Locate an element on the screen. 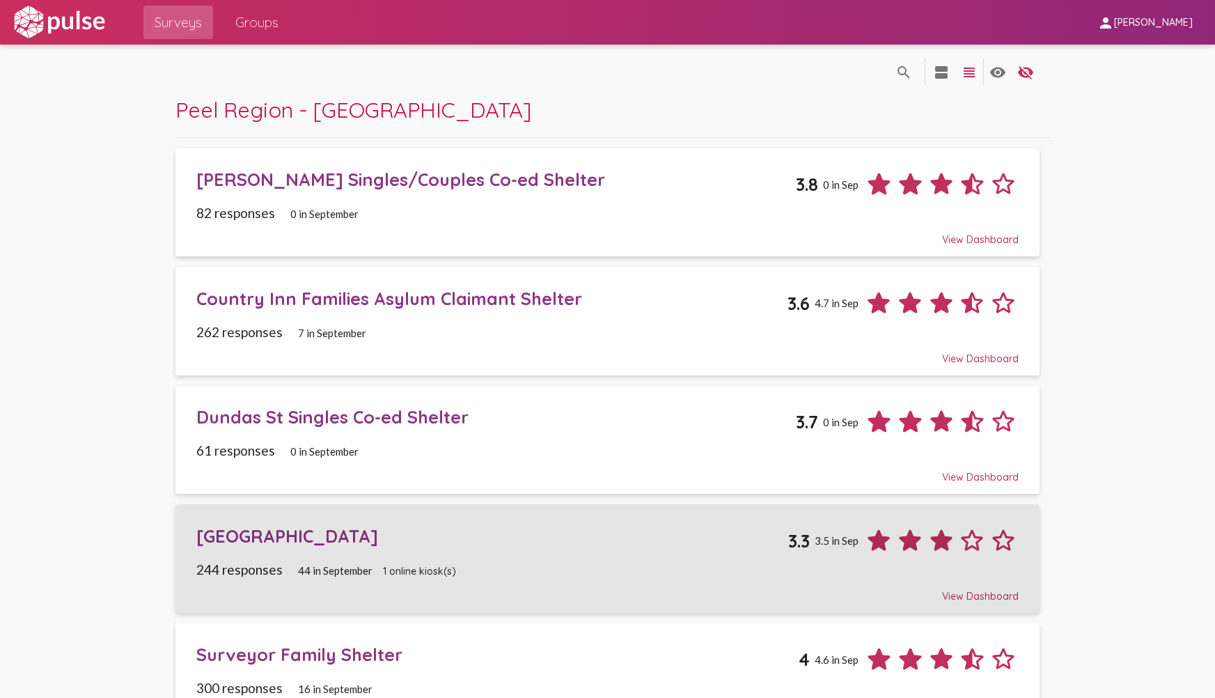  span: 3.5 in Sep is located at coordinates (836, 540).